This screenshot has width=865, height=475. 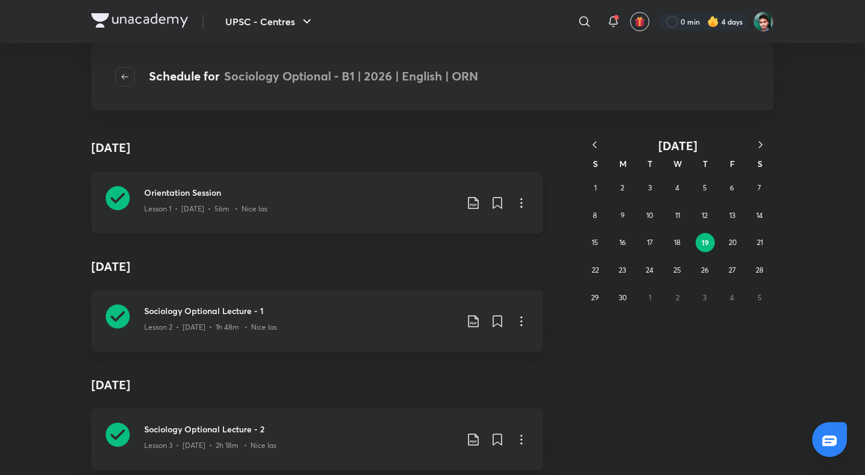 What do you see at coordinates (300, 311) in the screenshot?
I see `h3: Sociology Optional Lecture - 1` at bounding box center [300, 311].